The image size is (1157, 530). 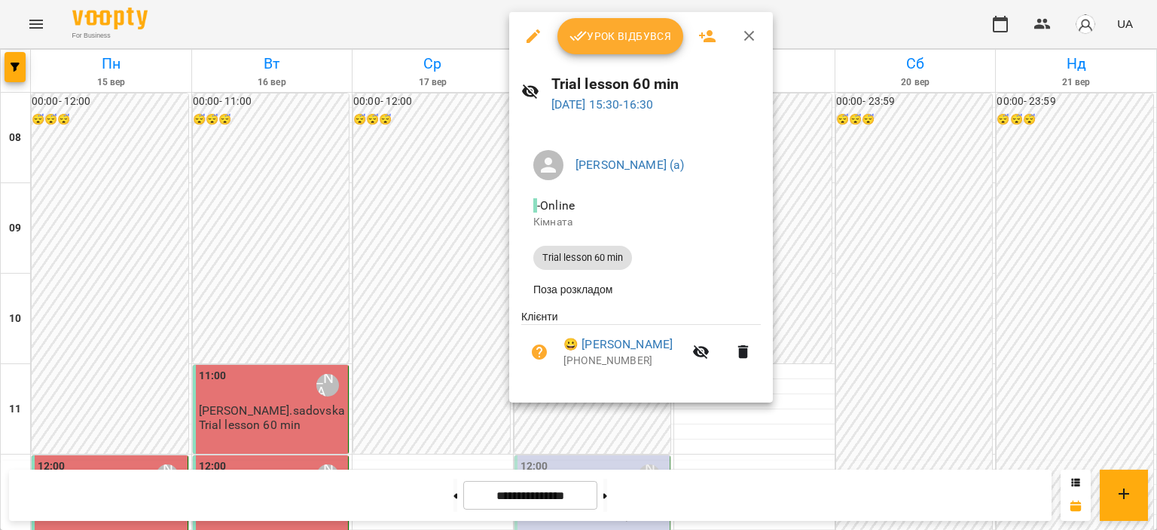 What do you see at coordinates (582, 258) in the screenshot?
I see `span: Trial lesson 60 min` at bounding box center [582, 258].